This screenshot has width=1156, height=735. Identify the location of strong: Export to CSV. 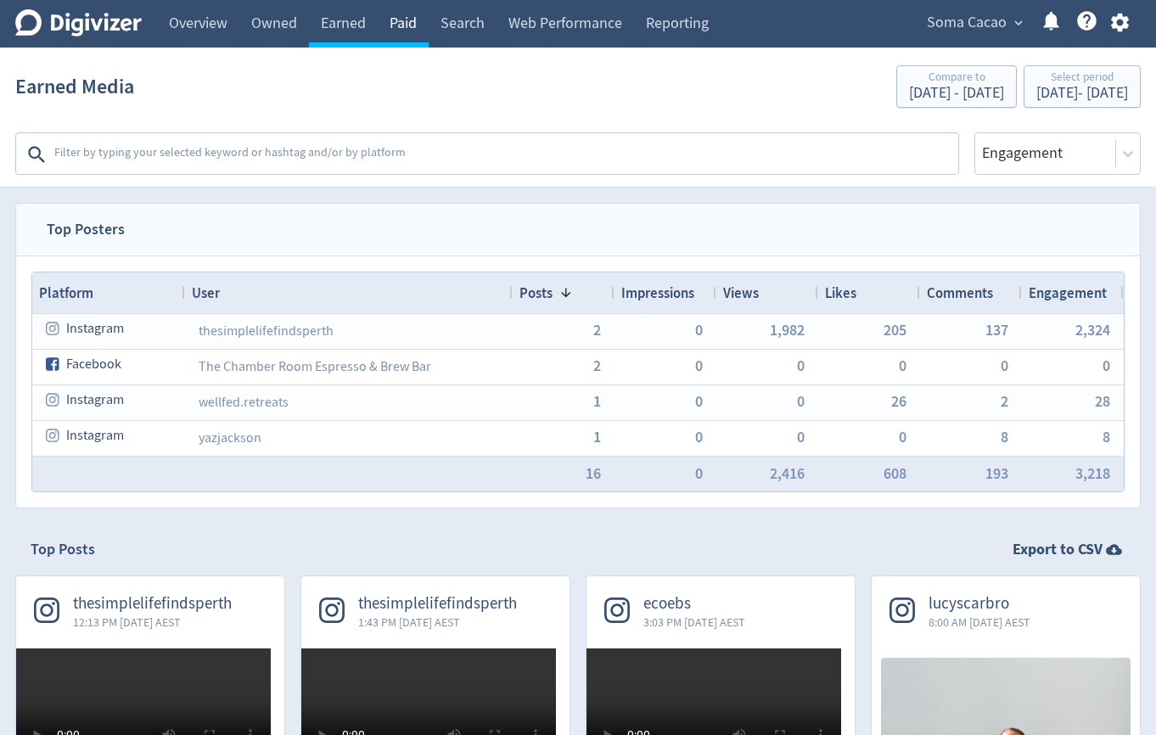
(1058, 549).